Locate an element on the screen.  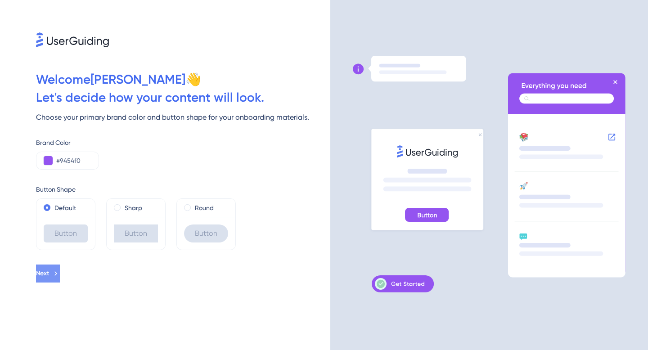
div: Choose your primary brand color and button shape for your onboarding materials. is located at coordinates (183, 117).